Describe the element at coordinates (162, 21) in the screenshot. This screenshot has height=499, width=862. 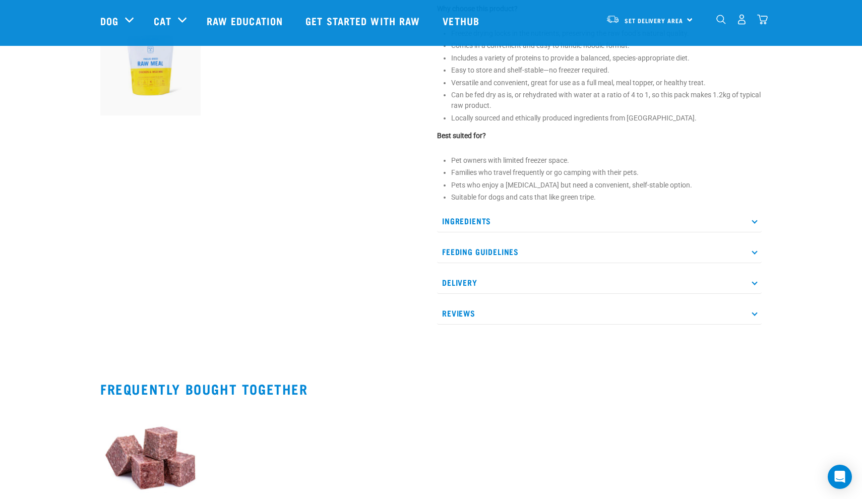
I see `a: Cat` at that location.